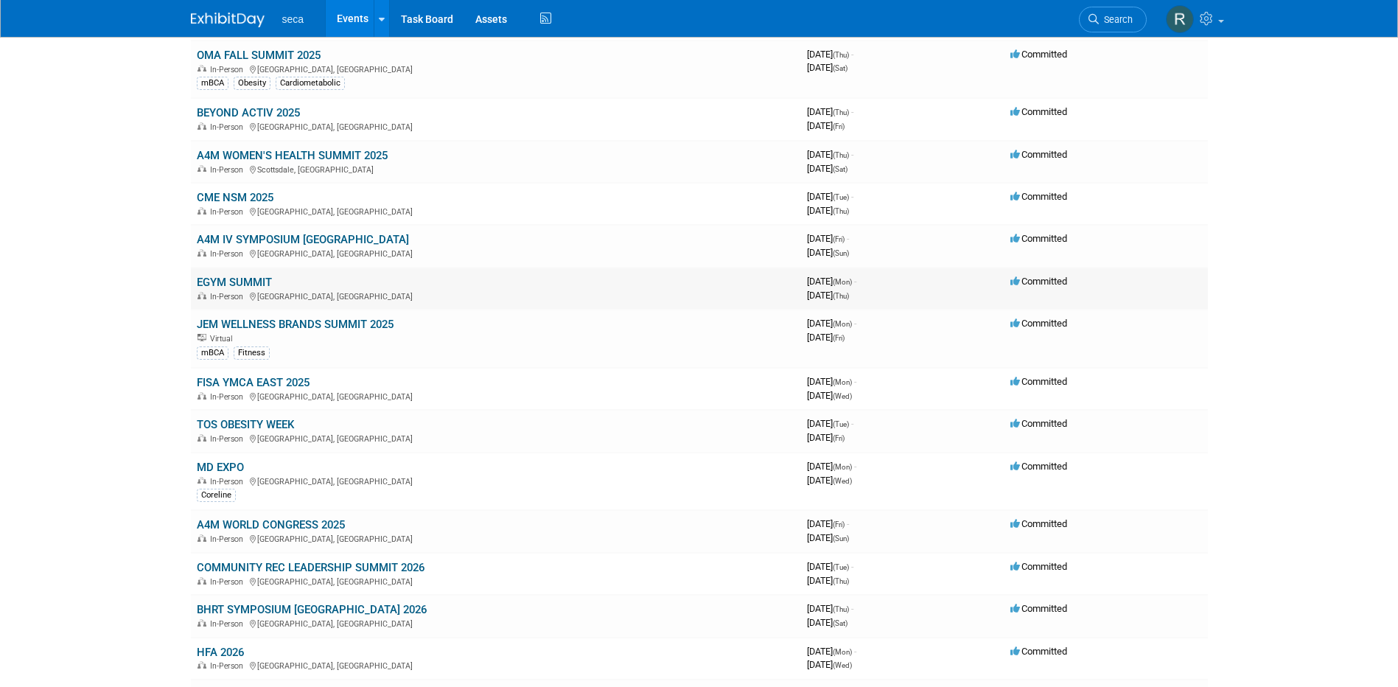 The width and height of the screenshot is (1398, 687). Describe the element at coordinates (259, 55) in the screenshot. I see `a: OMA FALL SUMMIT 2025` at that location.